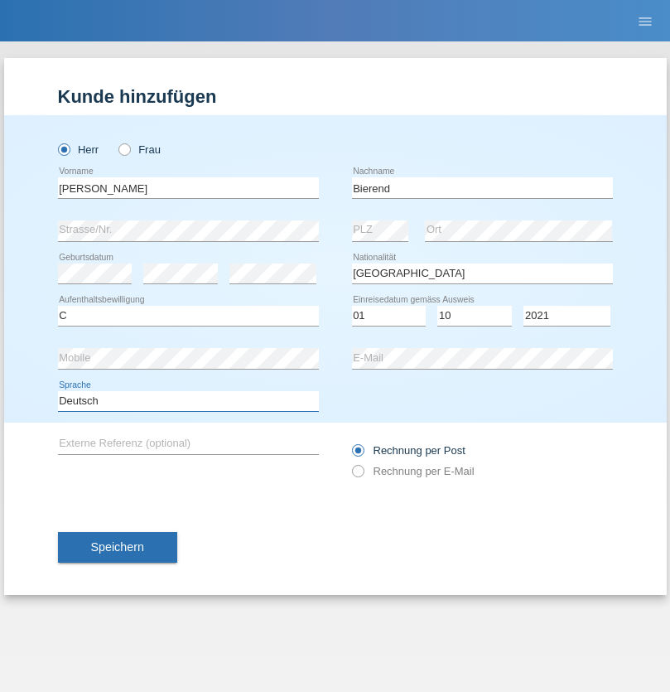  What do you see at coordinates (336, 96) in the screenshot?
I see `h1: Kunde hinzufügen` at bounding box center [336, 96].